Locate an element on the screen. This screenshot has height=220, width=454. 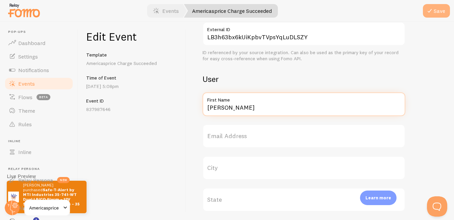
span: Dashboard is located at coordinates (32, 43).